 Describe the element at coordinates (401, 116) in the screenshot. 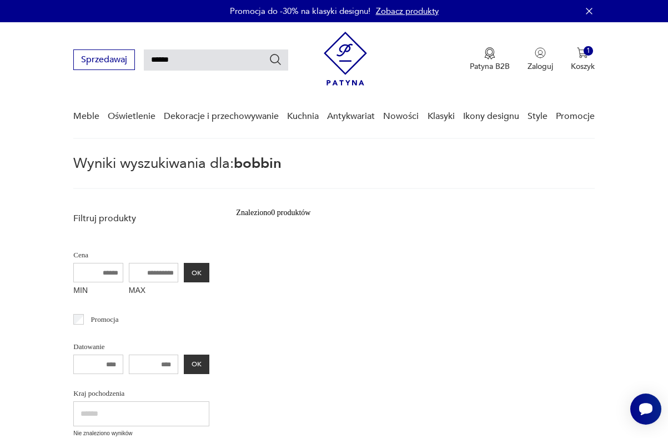

I see `a: Nowości` at that location.